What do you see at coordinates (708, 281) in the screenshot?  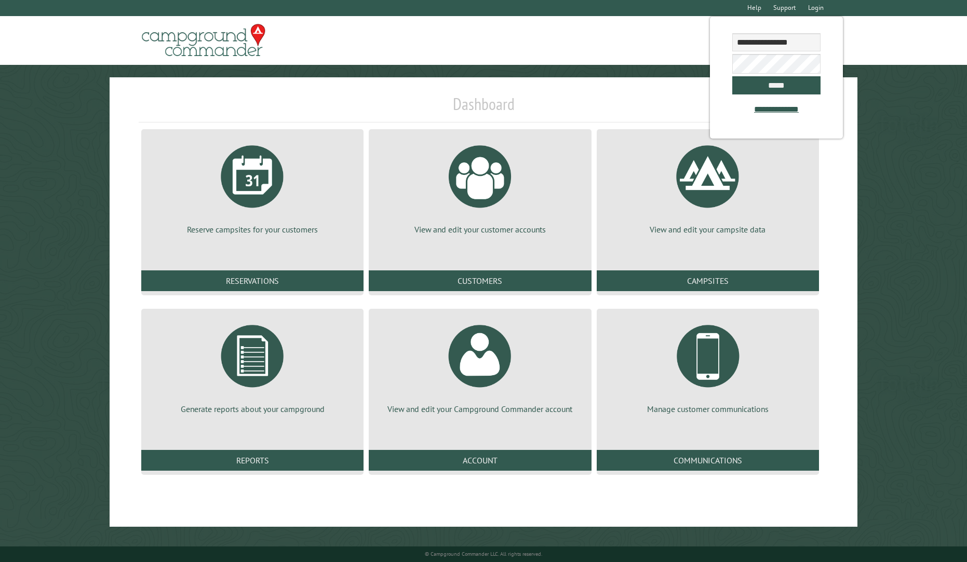 I see `a: Campsites` at bounding box center [708, 281].